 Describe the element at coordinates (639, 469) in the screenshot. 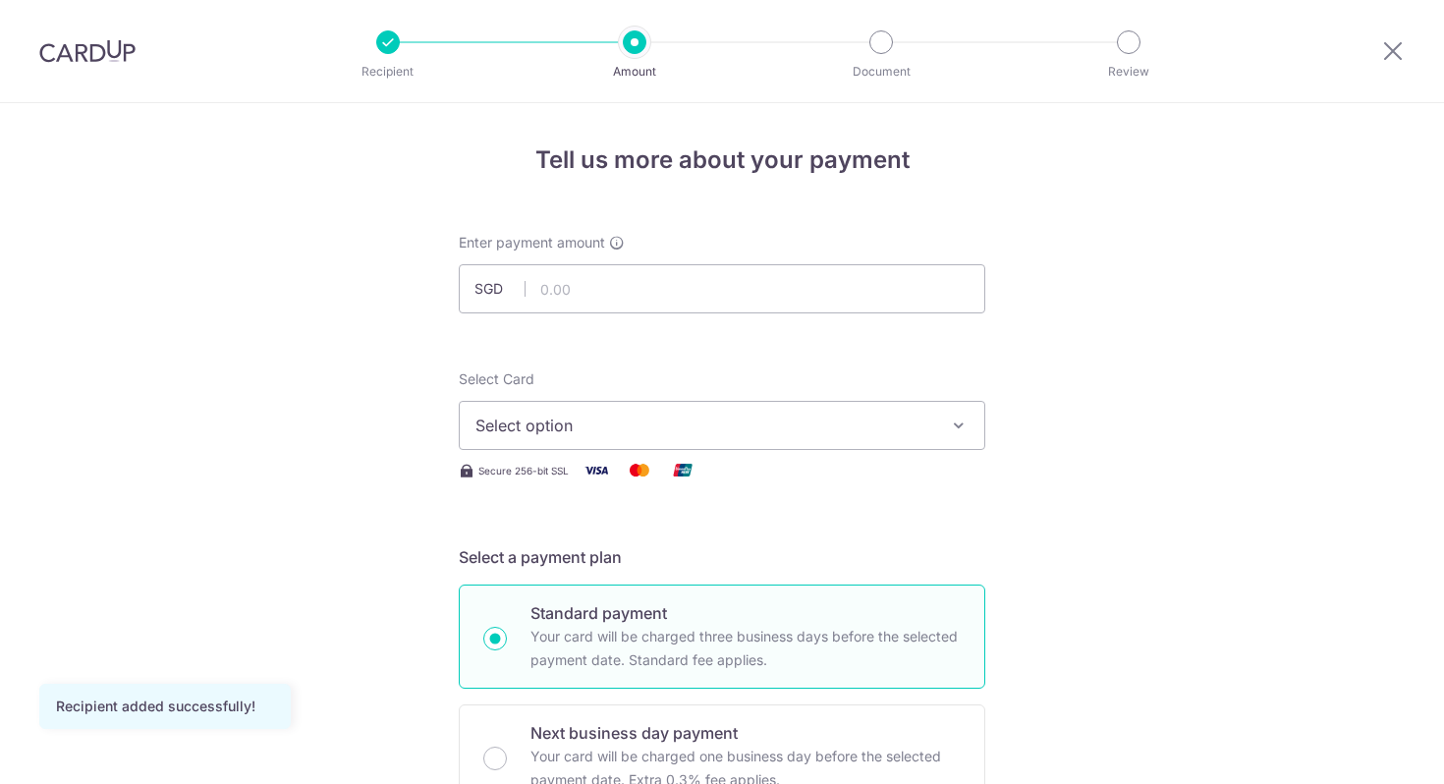

I see `img: Mastercard` at that location.